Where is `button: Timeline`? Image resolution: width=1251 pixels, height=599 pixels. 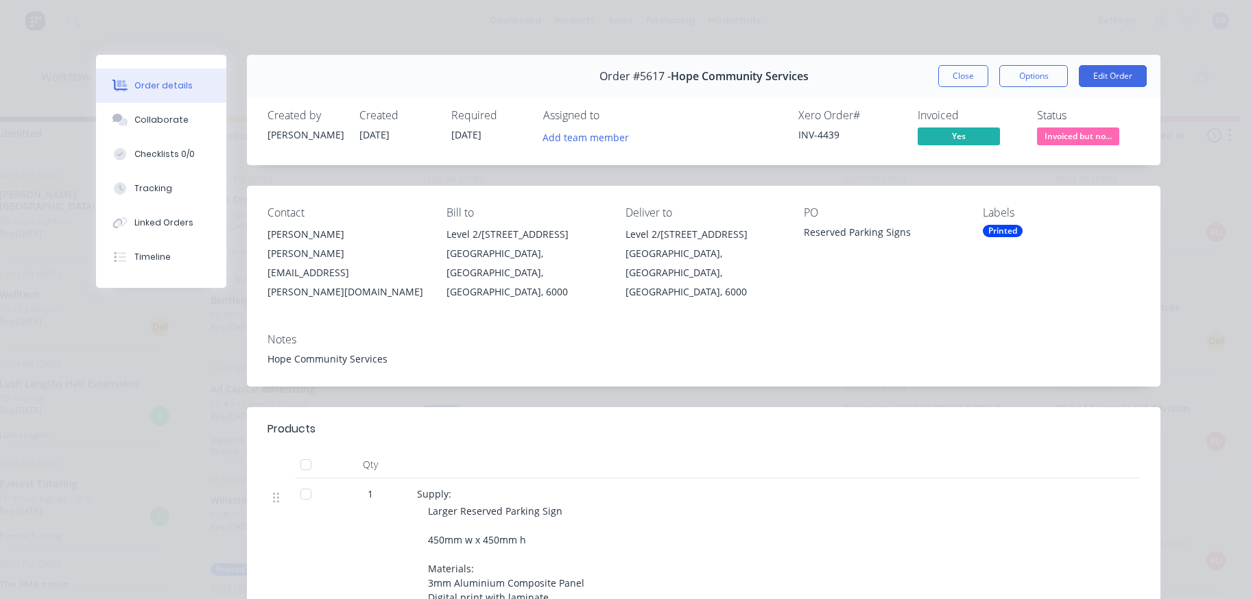
button: Timeline is located at coordinates (161, 257).